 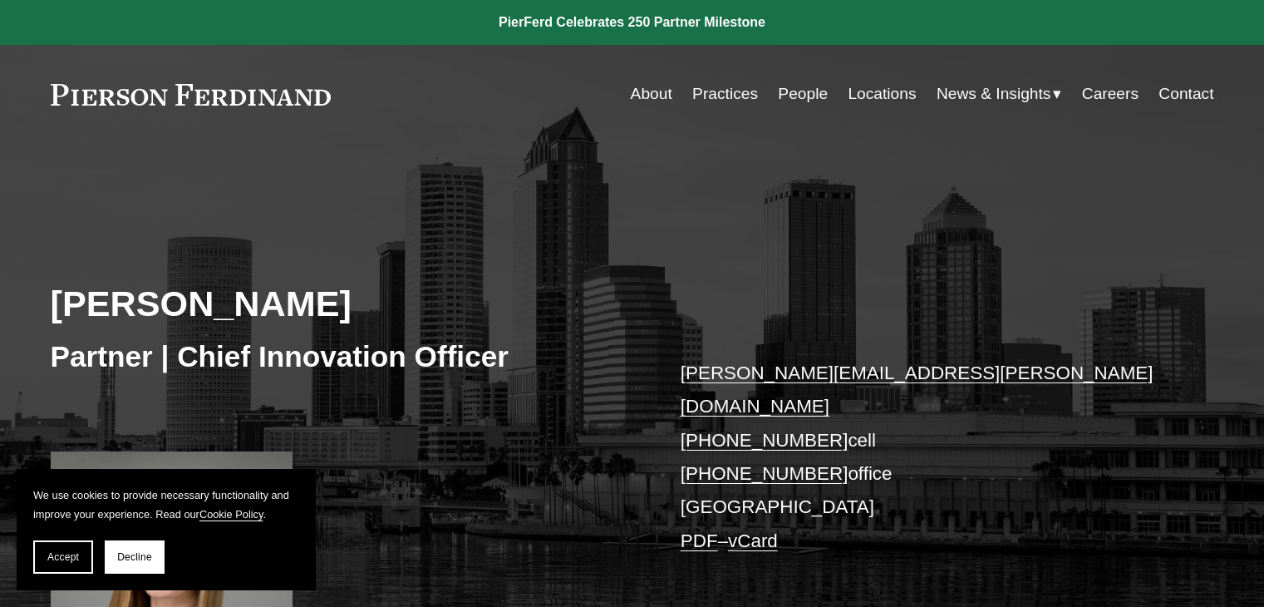 I want to click on h3: Partner | Chief Innovation Officer, so click(x=342, y=357).